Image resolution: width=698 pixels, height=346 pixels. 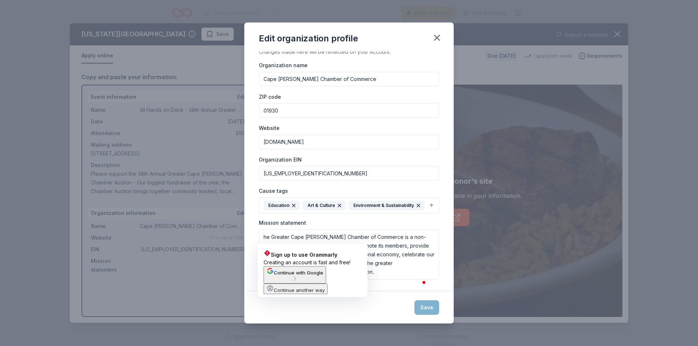 What do you see at coordinates (280, 160) in the screenshot?
I see `label: Organization EIN` at bounding box center [280, 160].